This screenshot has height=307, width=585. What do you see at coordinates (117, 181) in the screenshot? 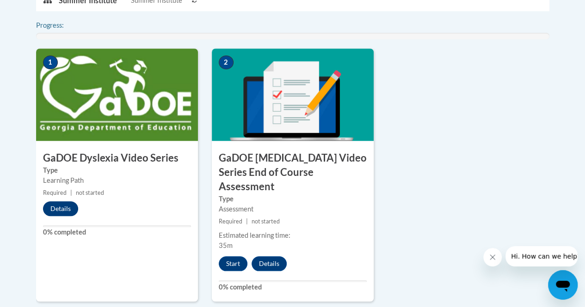
I see `div: Learning Path` at bounding box center [117, 181].